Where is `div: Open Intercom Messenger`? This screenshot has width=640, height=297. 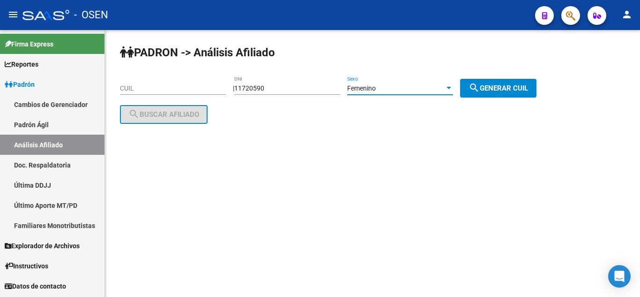 div: Open Intercom Messenger is located at coordinates (619, 276).